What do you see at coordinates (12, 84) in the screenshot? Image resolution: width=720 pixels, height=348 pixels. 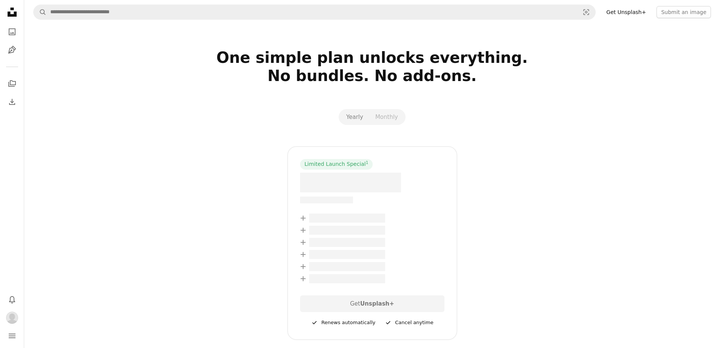 I see `a: Collections` at bounding box center [12, 84].